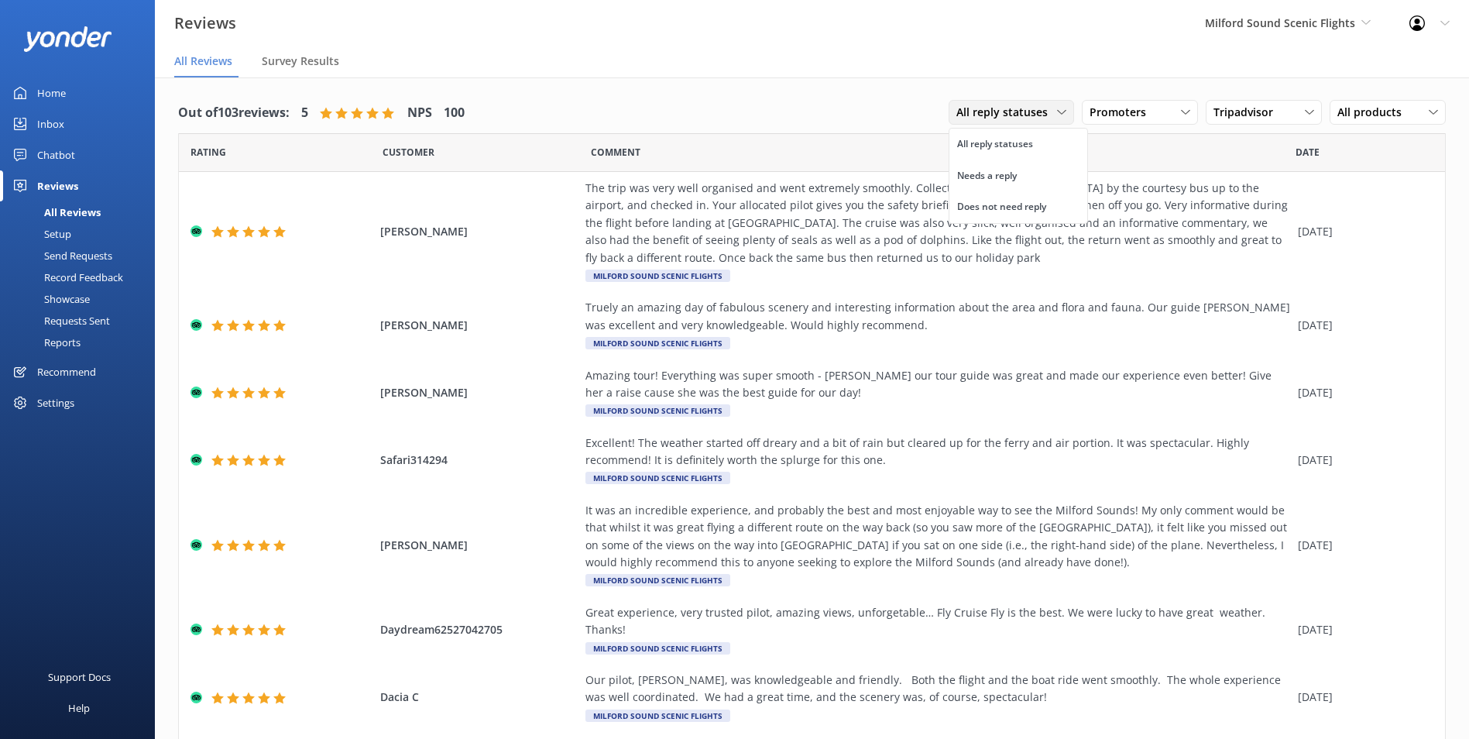 This screenshot has height=739, width=1469. I want to click on div: Does not need reply, so click(1001, 207).